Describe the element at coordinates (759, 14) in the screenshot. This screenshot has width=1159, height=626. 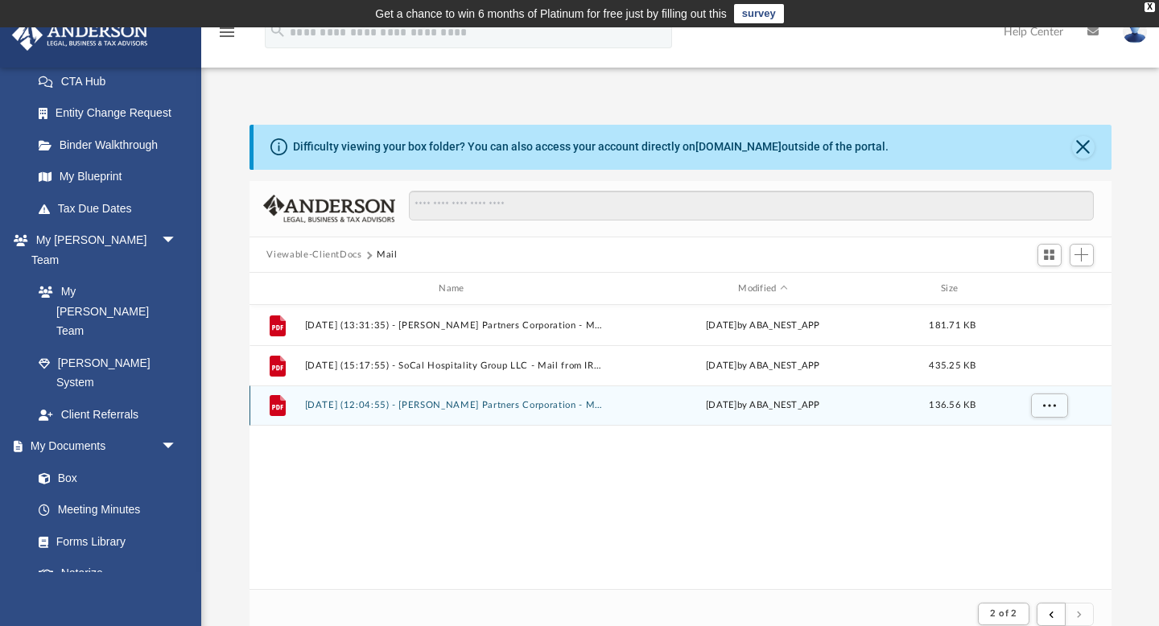
I see `a: survey` at that location.